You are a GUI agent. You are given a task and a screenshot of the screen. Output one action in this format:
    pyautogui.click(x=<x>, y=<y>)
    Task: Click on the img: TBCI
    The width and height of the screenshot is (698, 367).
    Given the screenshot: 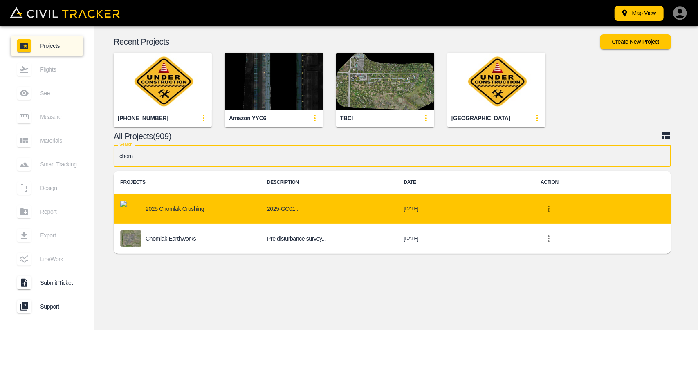 What is the action you would take?
    pyautogui.click(x=385, y=81)
    